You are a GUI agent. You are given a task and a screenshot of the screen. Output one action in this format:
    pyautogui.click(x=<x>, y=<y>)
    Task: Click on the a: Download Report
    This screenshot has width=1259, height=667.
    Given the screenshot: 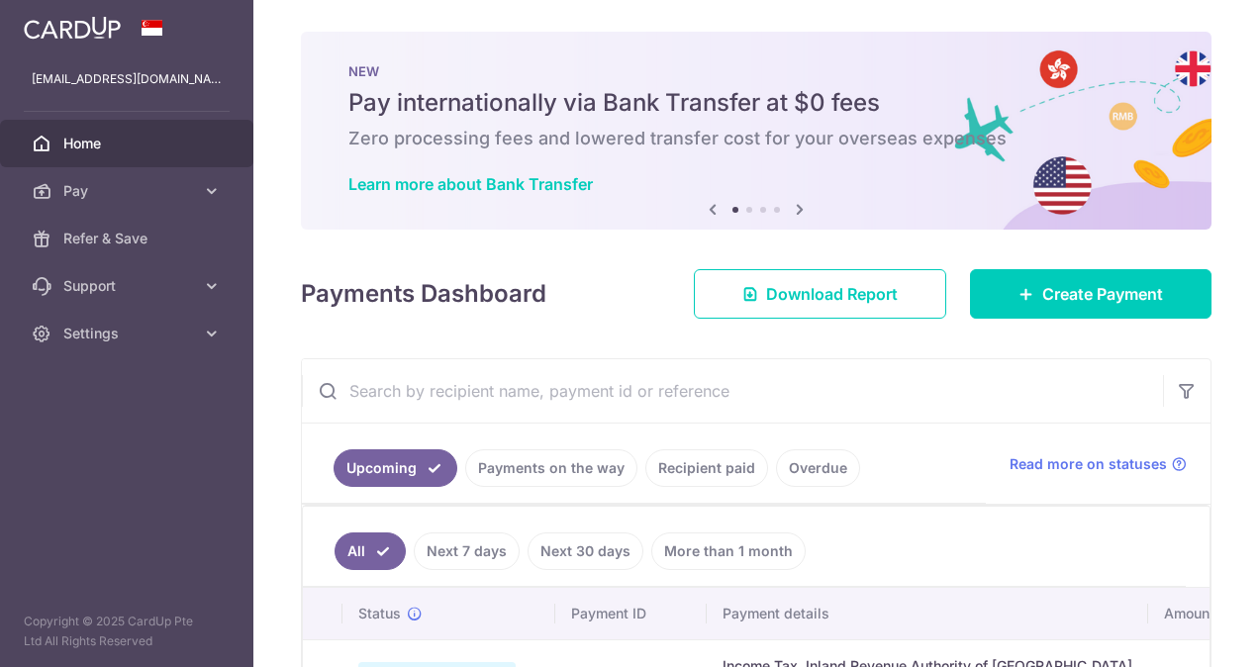 What is the action you would take?
    pyautogui.click(x=820, y=294)
    